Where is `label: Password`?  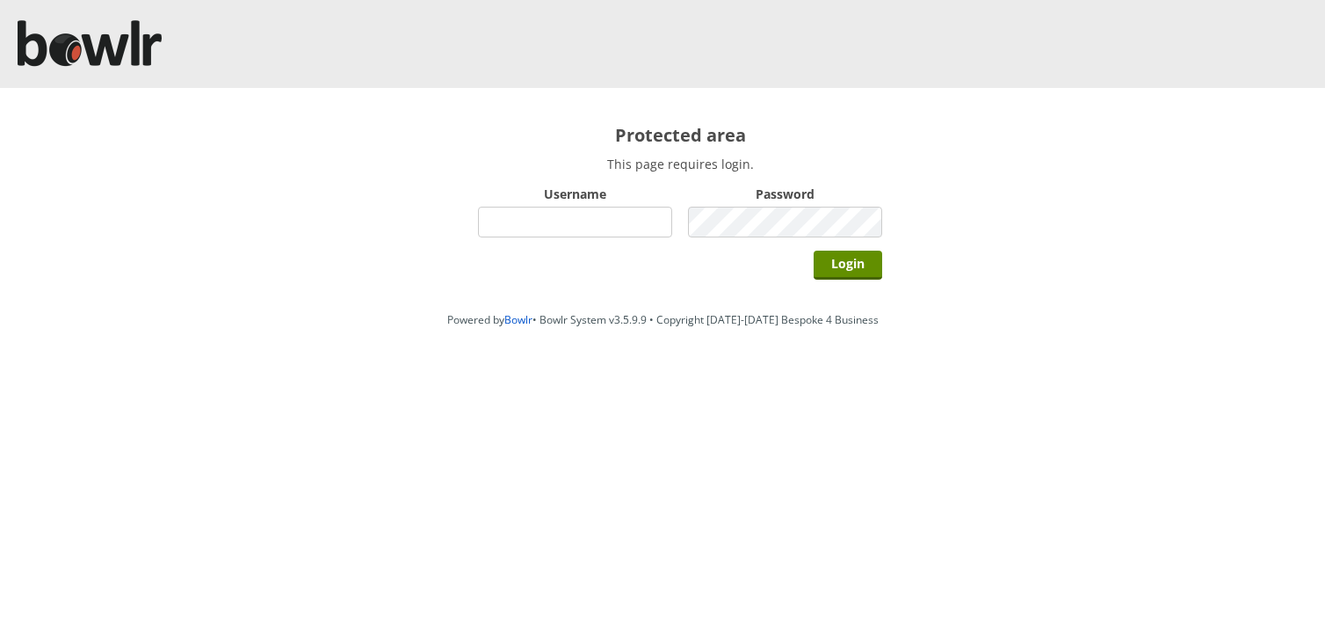
label: Password is located at coordinates (785, 193).